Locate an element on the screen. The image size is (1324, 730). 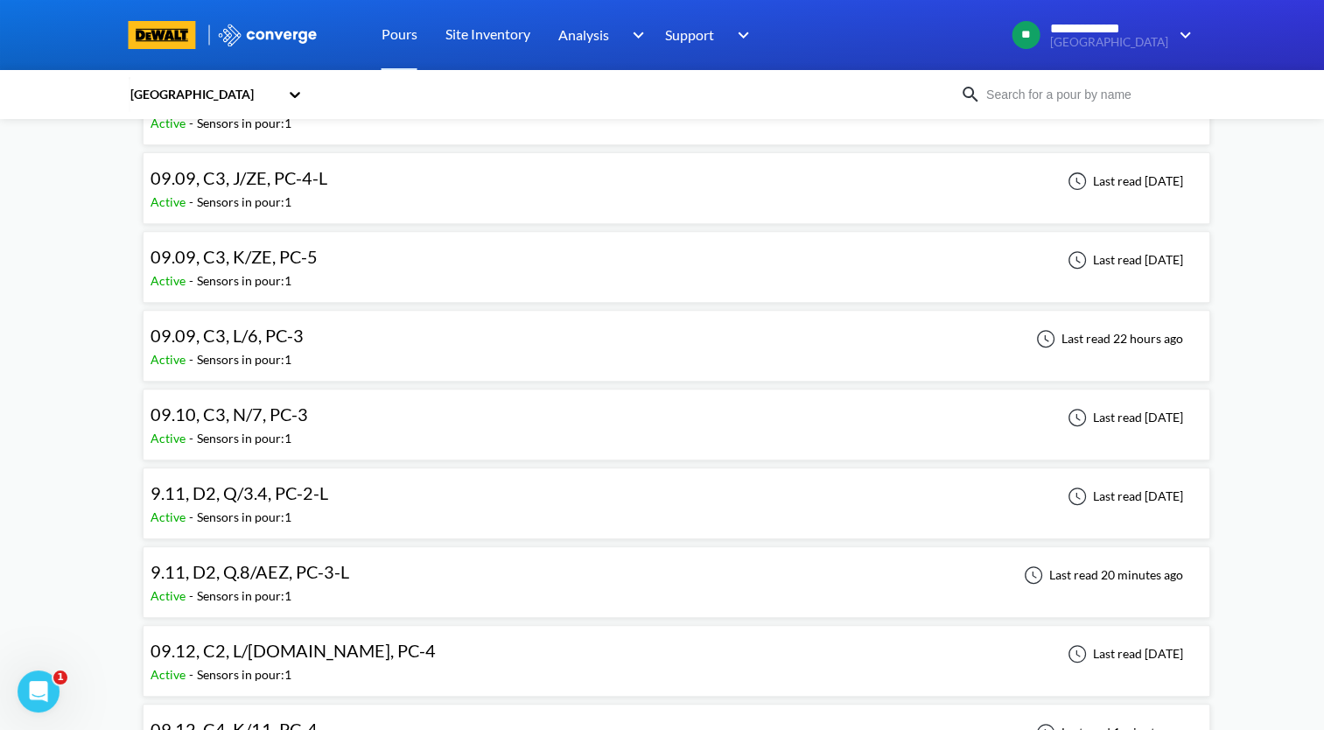
a: 09.09, C3, L/6, PC-3Active-Sensors in pour:1Last read 22 hours ago is located at coordinates (676, 337).